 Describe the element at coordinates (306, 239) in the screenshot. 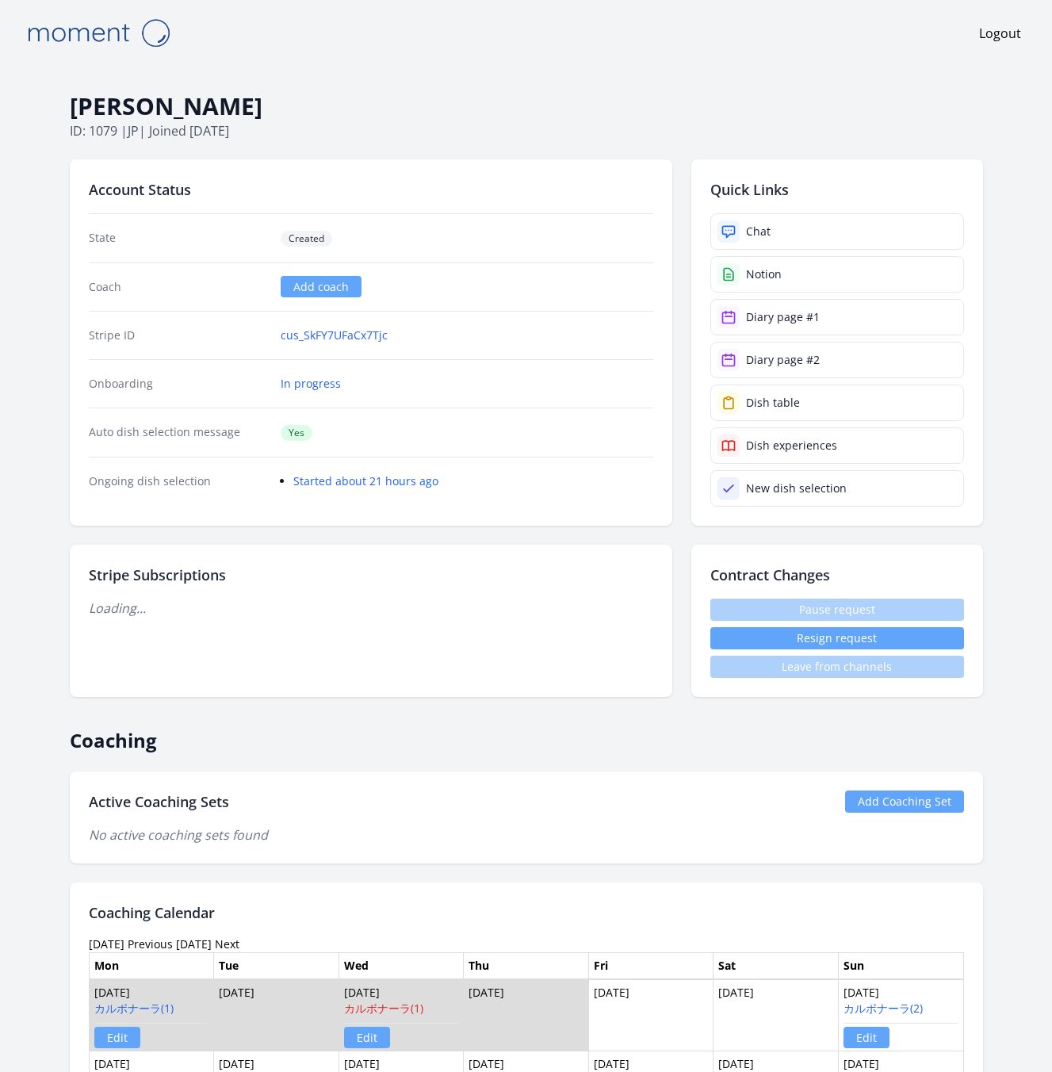

I see `span: Created` at that location.